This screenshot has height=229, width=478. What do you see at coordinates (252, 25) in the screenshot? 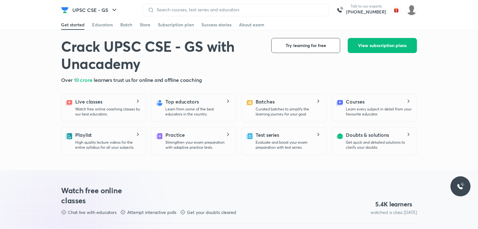
I see `div: About exam` at bounding box center [252, 25].